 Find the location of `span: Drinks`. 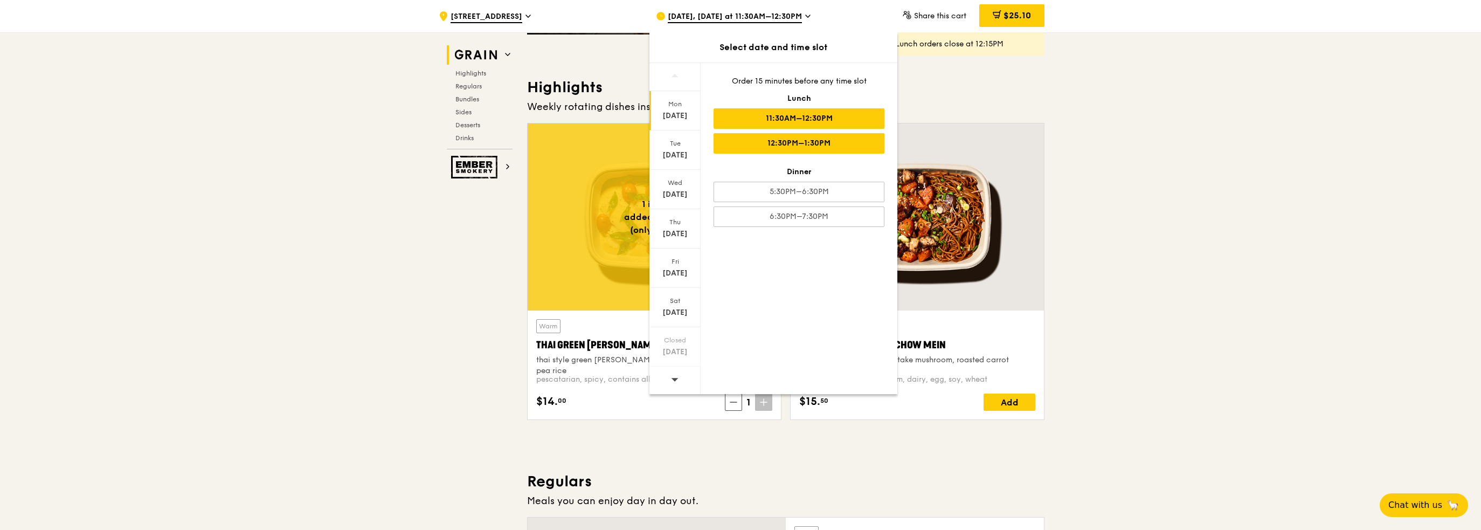

span: Drinks is located at coordinates (464, 138).